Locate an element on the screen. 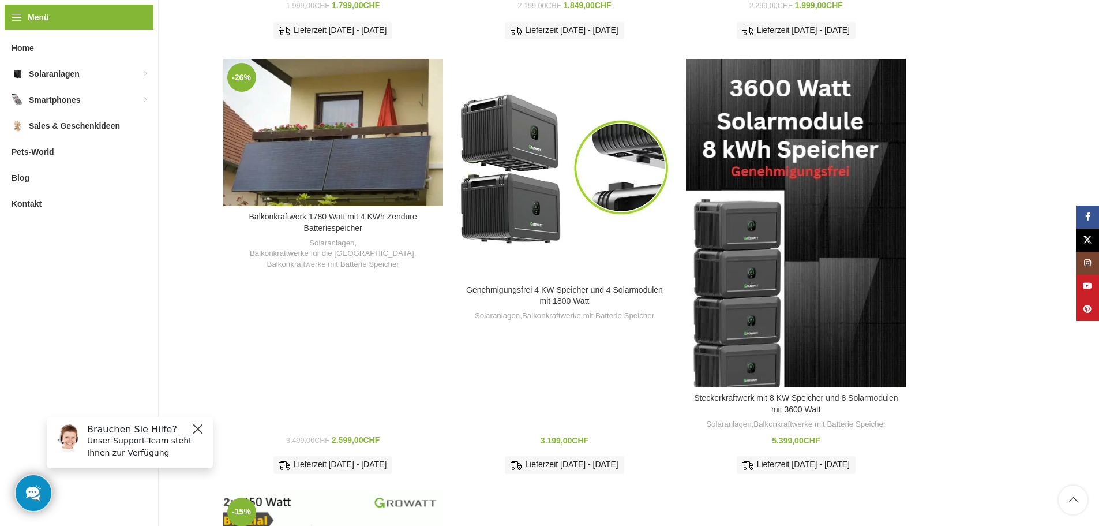 This screenshot has width=1099, height=526. span: Blog is located at coordinates (20, 178).